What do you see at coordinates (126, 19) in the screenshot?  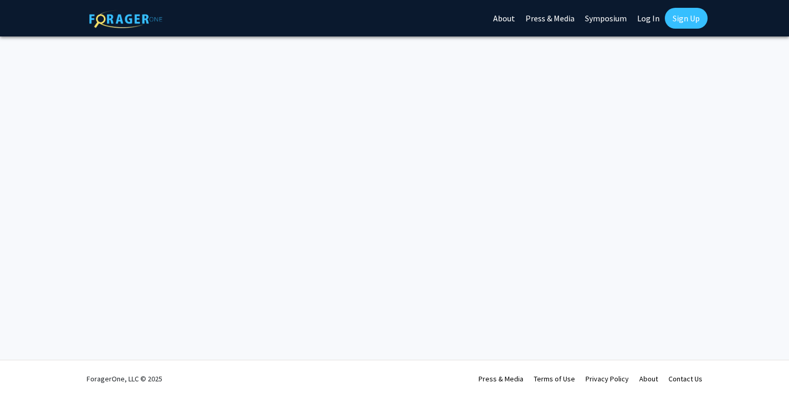 I see `img: ForagerOne Logo` at bounding box center [126, 19].